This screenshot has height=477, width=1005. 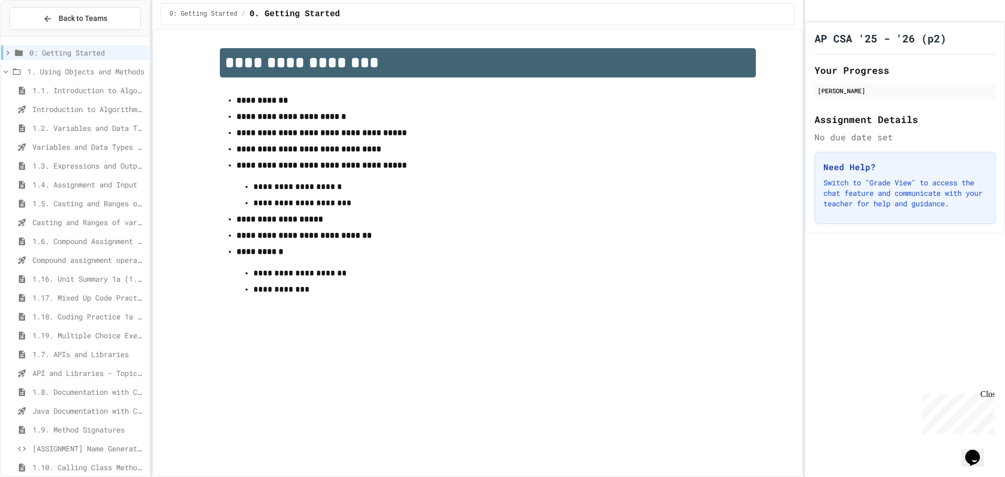 I want to click on button: Back to Teams, so click(x=75, y=18).